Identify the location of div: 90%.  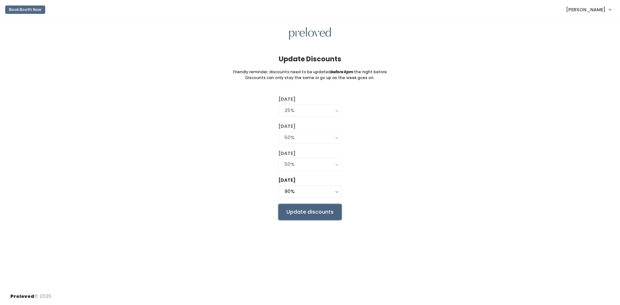
(310, 192).